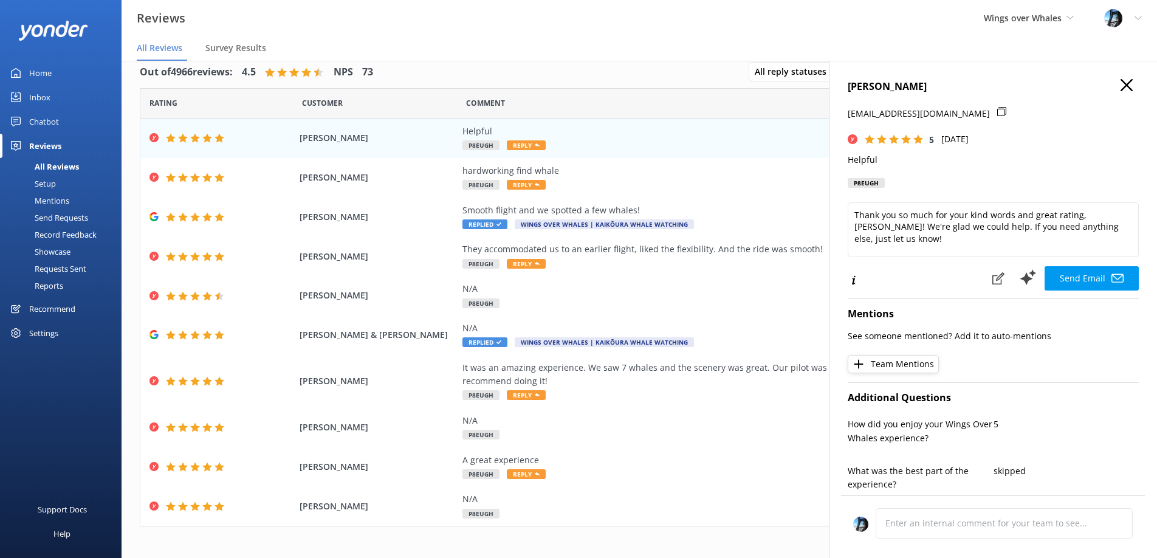 This screenshot has height=558, width=1157. Describe the element at coordinates (47, 218) in the screenshot. I see `div: Send Requests` at that location.